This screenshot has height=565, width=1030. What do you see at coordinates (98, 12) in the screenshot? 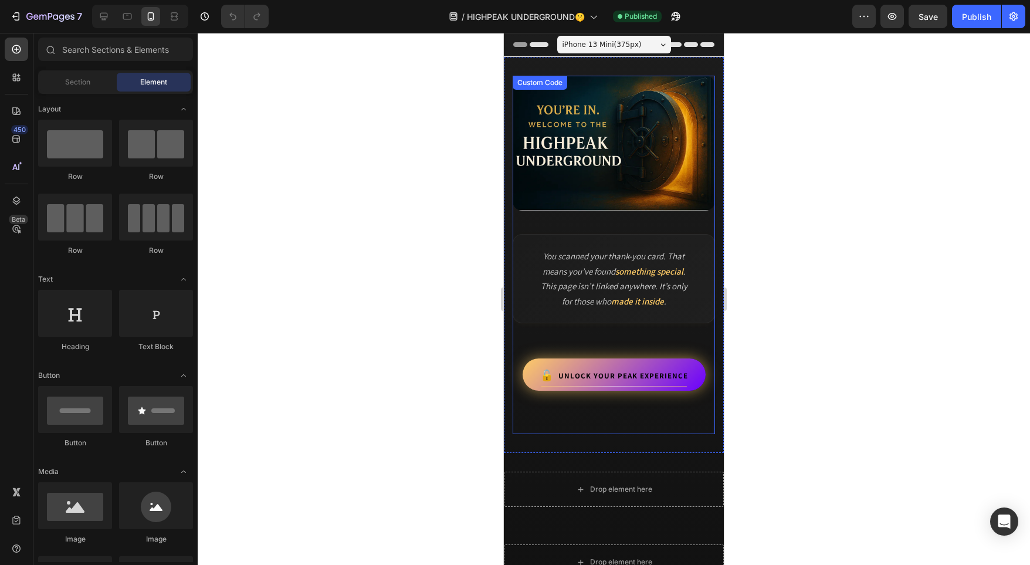
I see `span: iPhone 13 Mini ( 375 px)` at bounding box center [98, 12].